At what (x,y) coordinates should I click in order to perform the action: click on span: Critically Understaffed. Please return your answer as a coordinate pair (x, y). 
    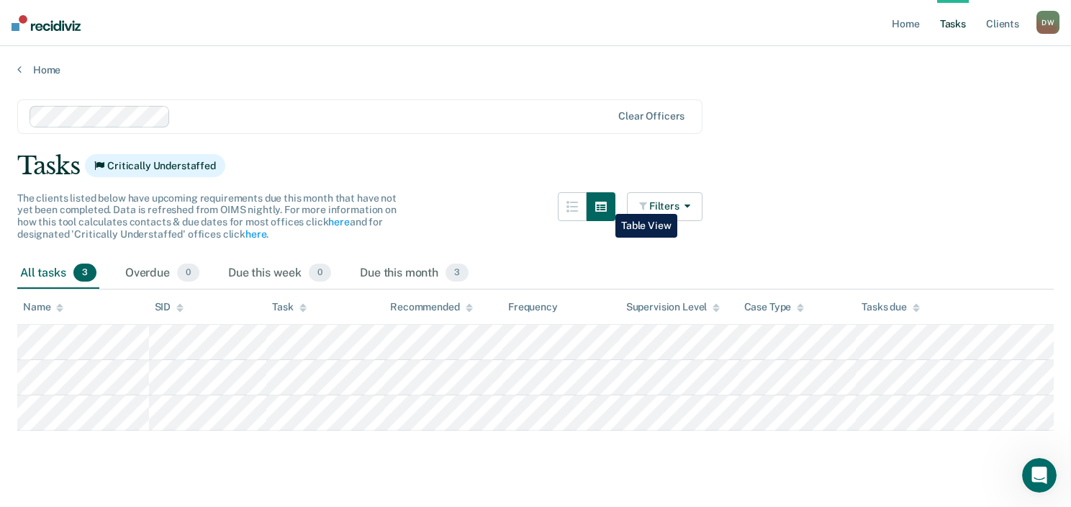
    Looking at the image, I should click on (155, 166).